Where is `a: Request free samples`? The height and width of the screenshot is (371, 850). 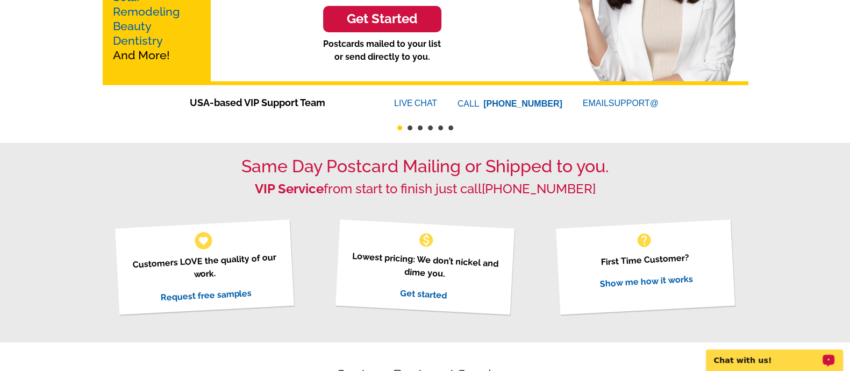
a: Request free samples is located at coordinates (206, 295).